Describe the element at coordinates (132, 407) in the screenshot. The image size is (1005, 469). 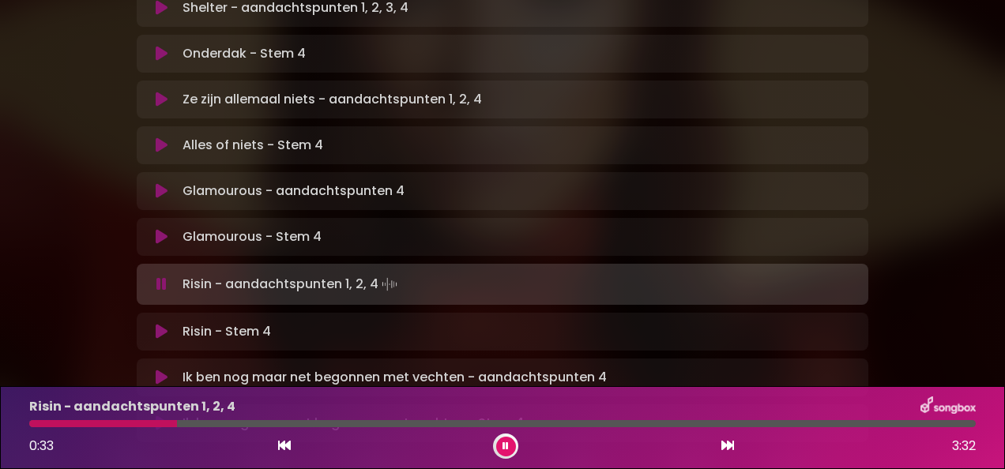
I see `p: Risin - aandachtspunten 1, 2, 4` at that location.